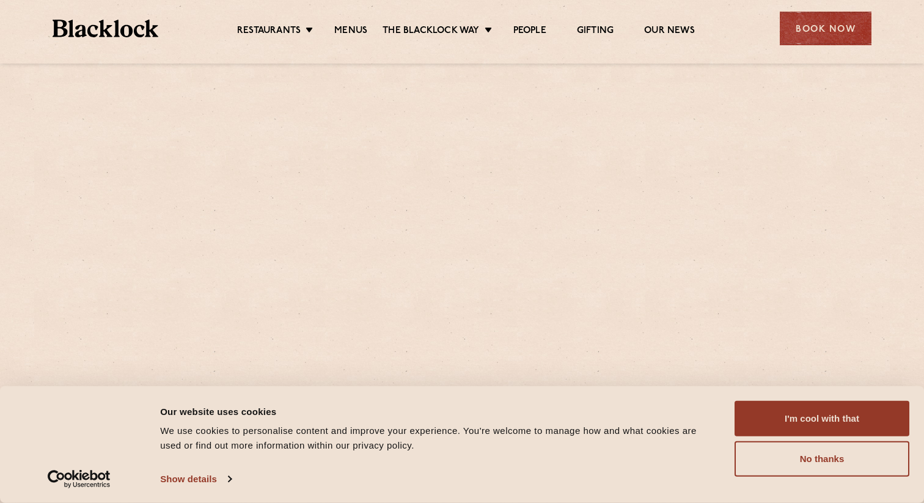 Image resolution: width=924 pixels, height=503 pixels. I want to click on a: Show details, so click(196, 479).